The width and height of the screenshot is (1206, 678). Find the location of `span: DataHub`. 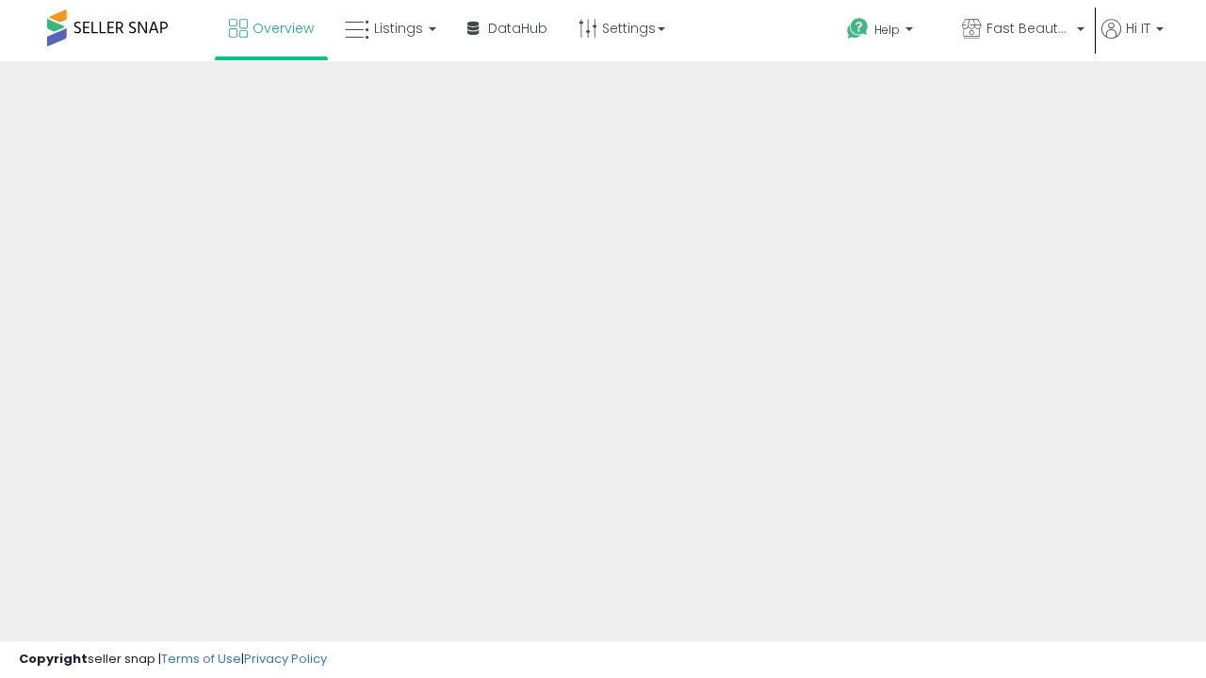

span: DataHub is located at coordinates (517, 28).